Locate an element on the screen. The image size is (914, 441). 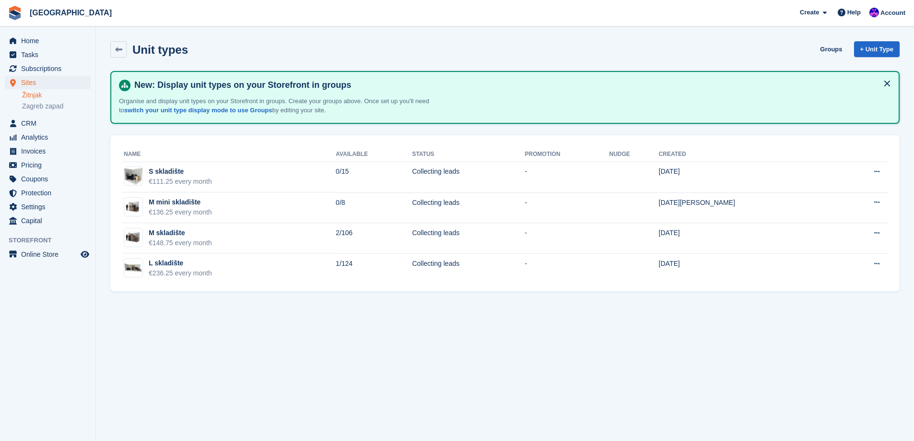
a: + Unit Type is located at coordinates (876, 49).